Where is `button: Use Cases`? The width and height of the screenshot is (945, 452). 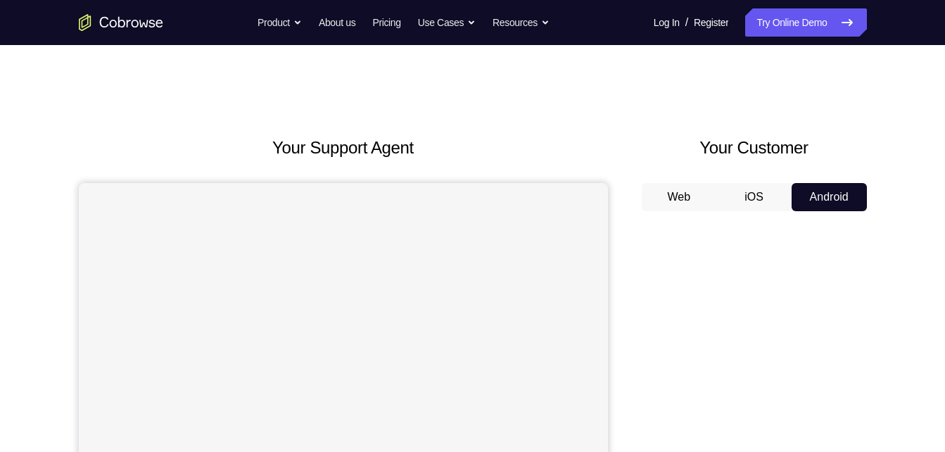
button: Use Cases is located at coordinates (447, 23).